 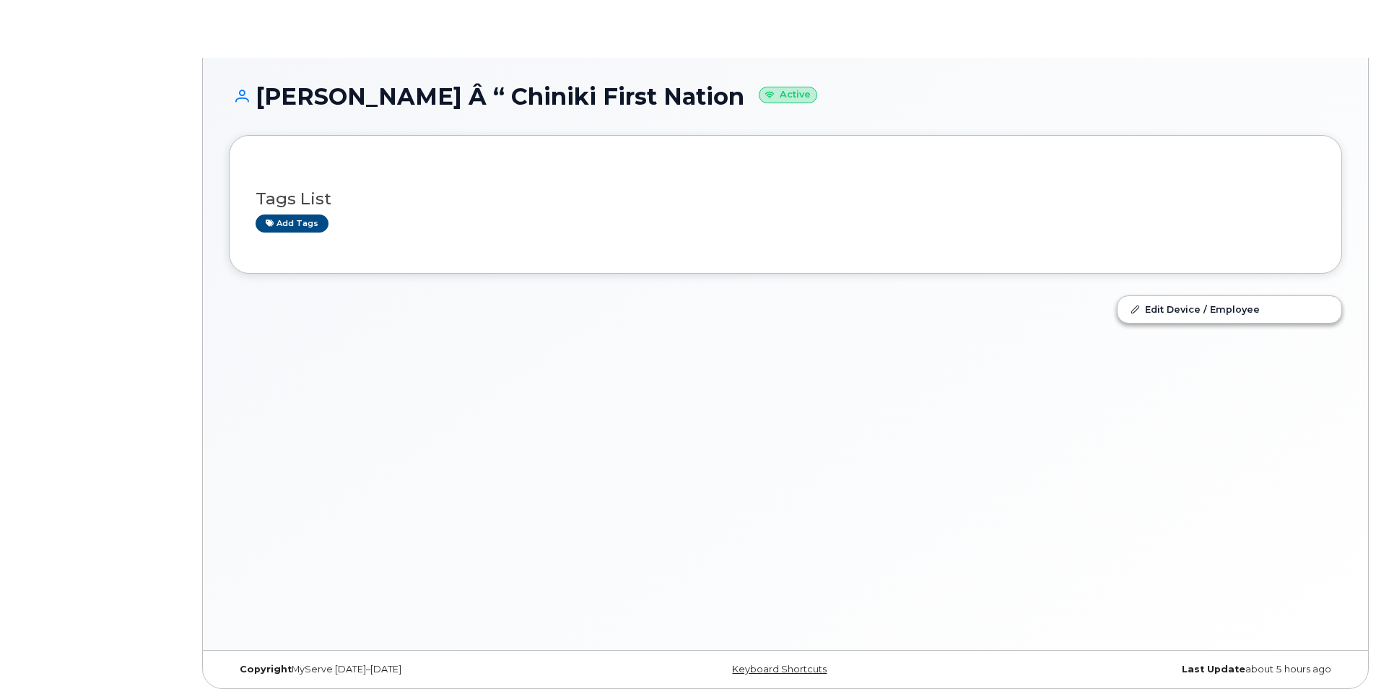 I want to click on small: Active, so click(x=788, y=95).